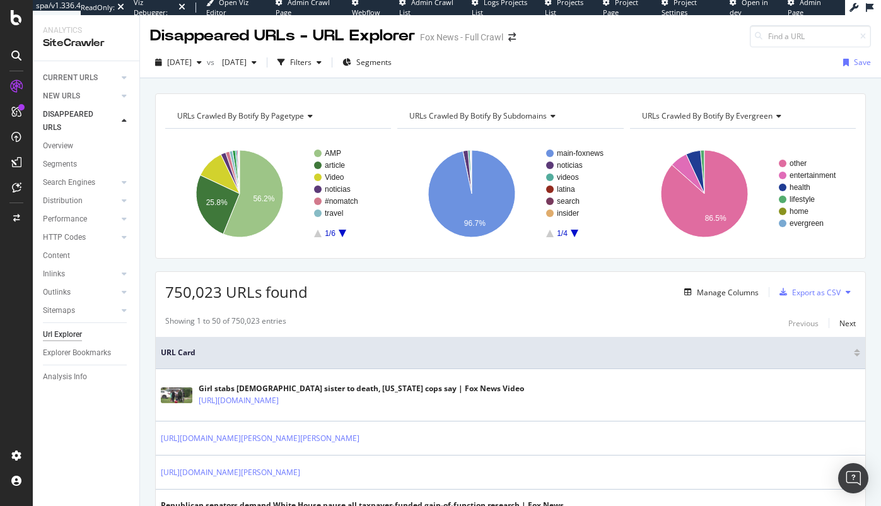 The width and height of the screenshot is (881, 506). I want to click on a: Segments, so click(86, 164).